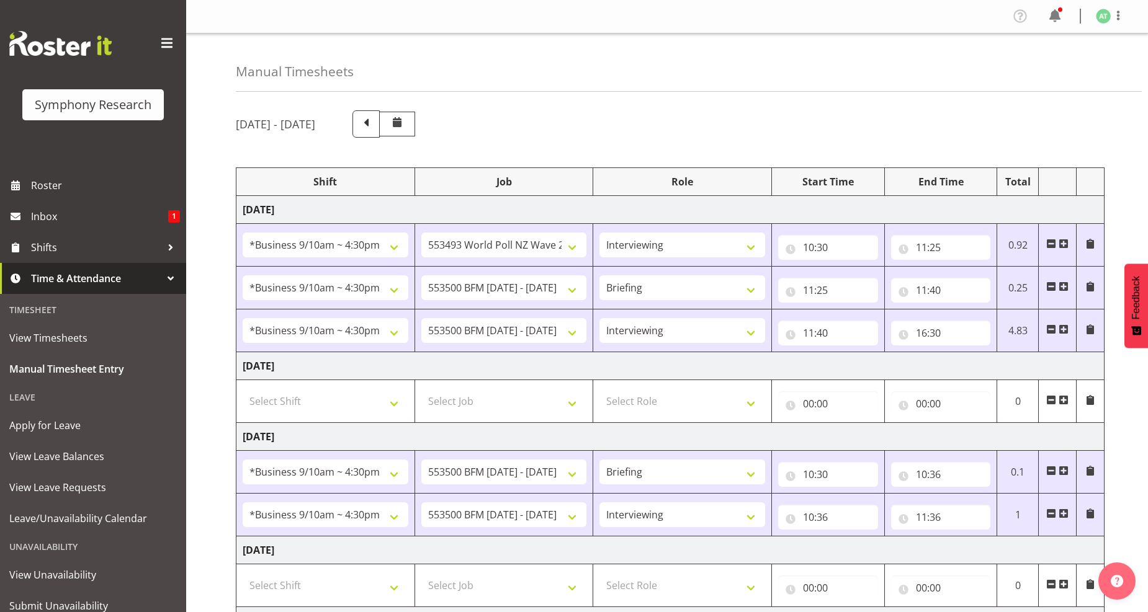  I want to click on a: Manual Timesheet Entry, so click(93, 369).